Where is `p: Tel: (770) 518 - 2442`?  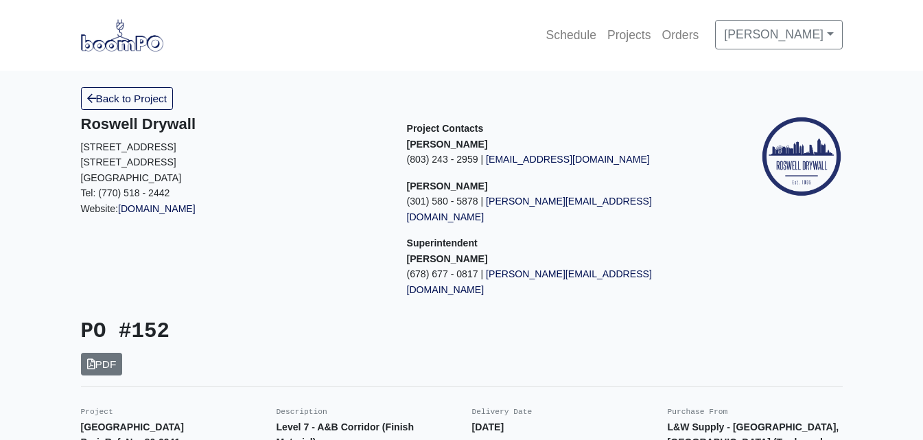 p: Tel: (770) 518 - 2442 is located at coordinates (233, 193).